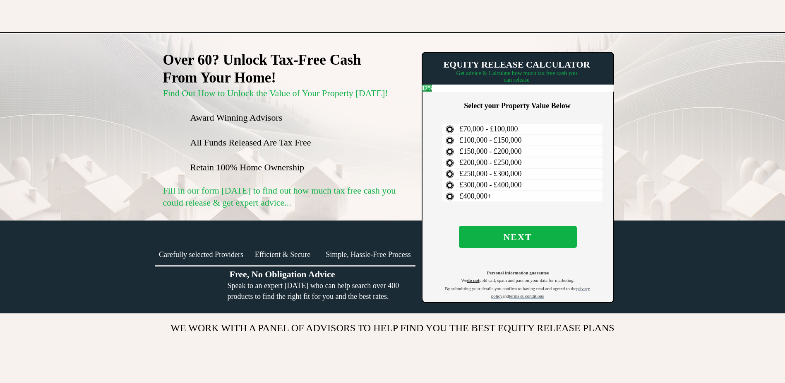 The width and height of the screenshot is (785, 383). What do you see at coordinates (541, 291) in the screenshot?
I see `a: privacy policy` at bounding box center [541, 291].